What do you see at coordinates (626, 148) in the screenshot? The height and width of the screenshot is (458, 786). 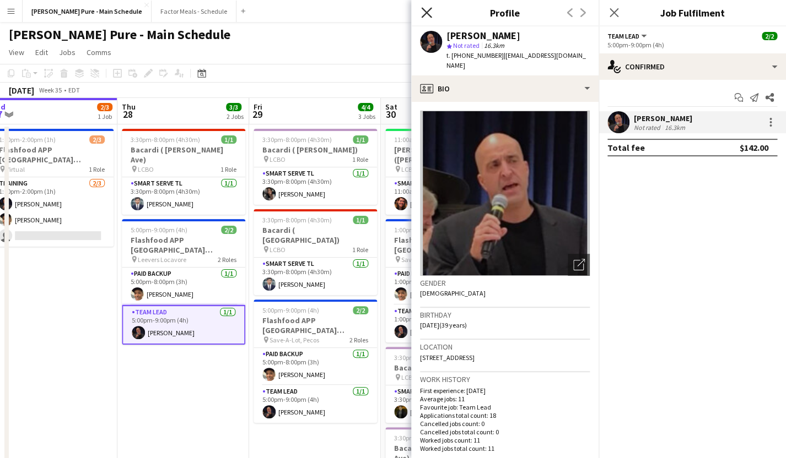 I see `div: Total fee` at bounding box center [626, 148].